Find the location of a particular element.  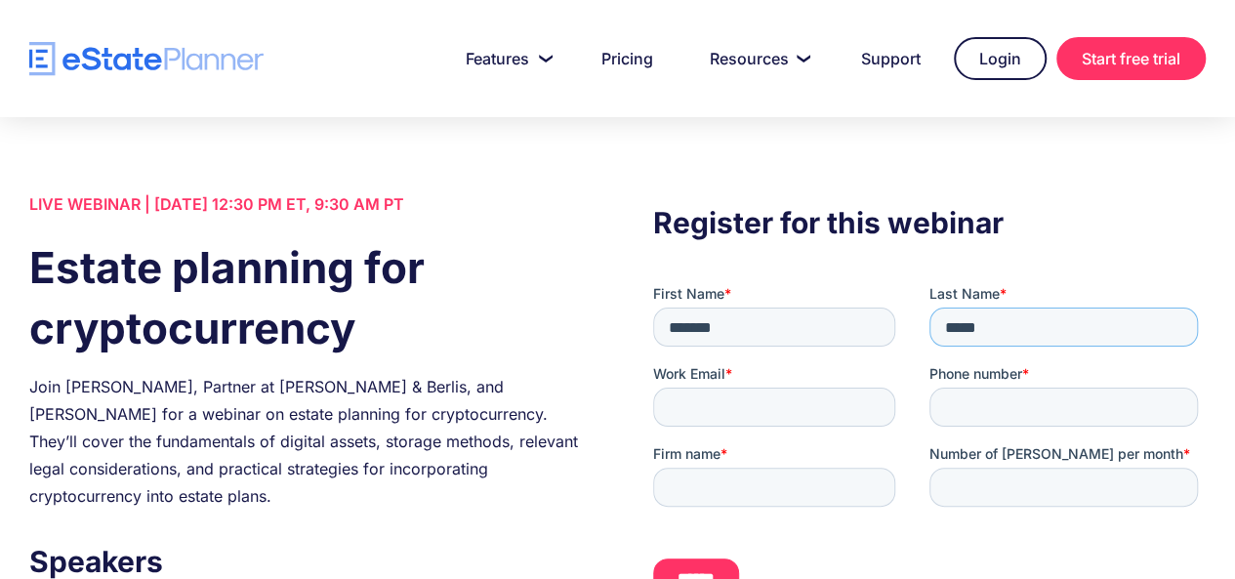

a: home is located at coordinates (146, 59).